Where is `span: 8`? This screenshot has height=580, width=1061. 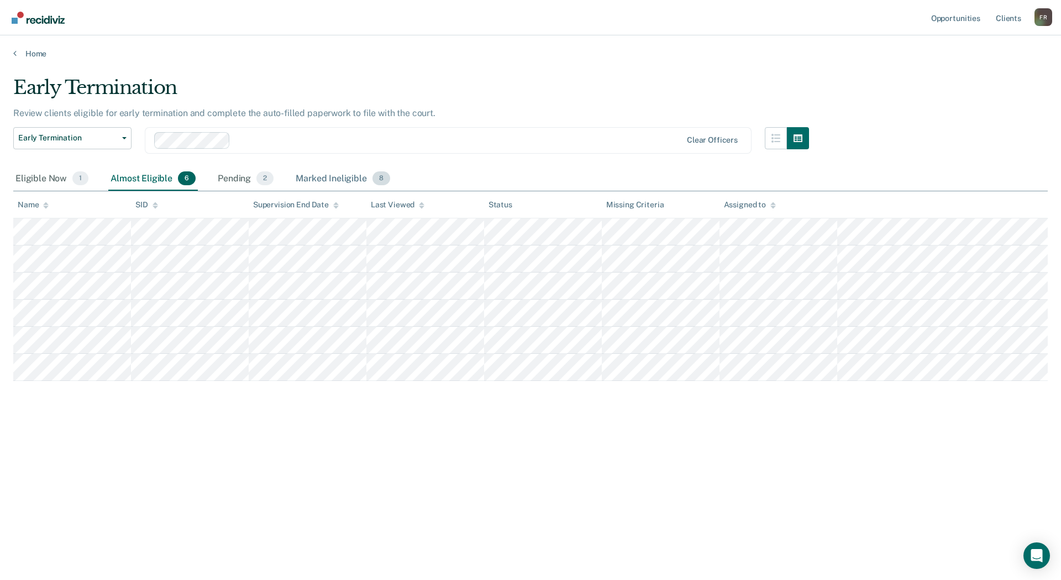 span: 8 is located at coordinates (381, 178).